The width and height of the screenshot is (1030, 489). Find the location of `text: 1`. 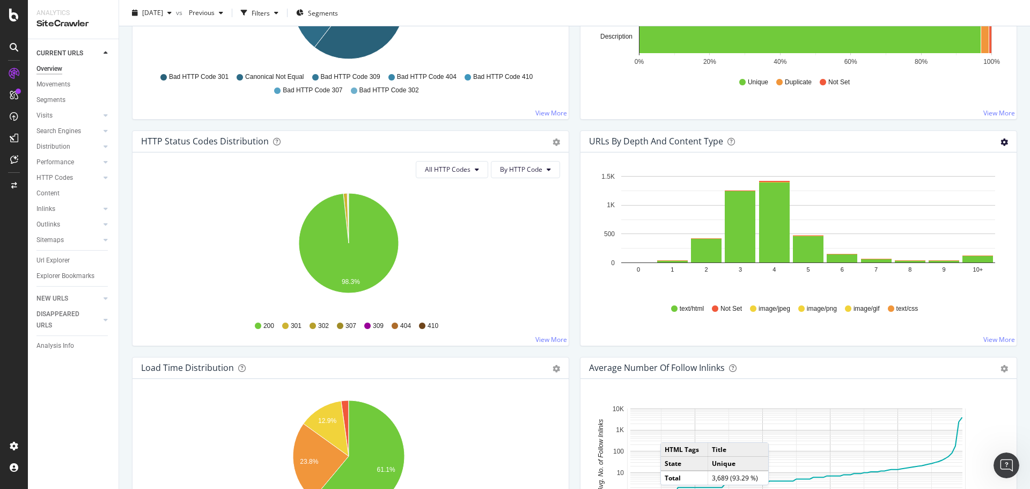

text: 1 is located at coordinates (672, 269).